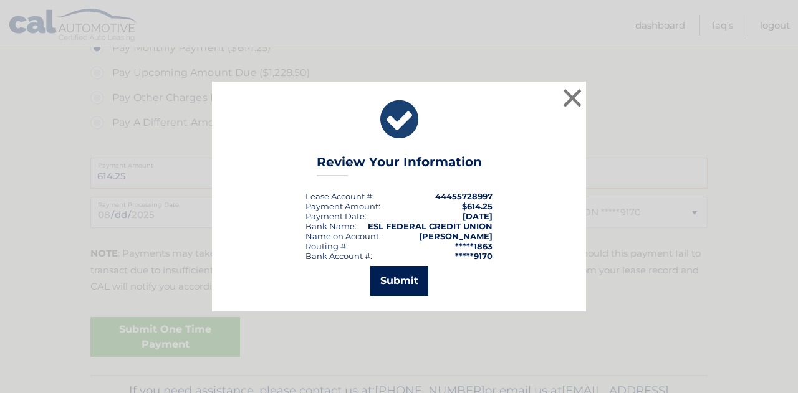 This screenshot has height=393, width=798. What do you see at coordinates (331, 226) in the screenshot?
I see `div: Bank Name:` at bounding box center [331, 226].